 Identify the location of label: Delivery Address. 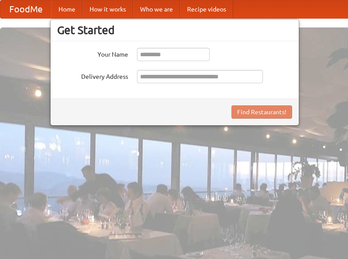
(93, 75).